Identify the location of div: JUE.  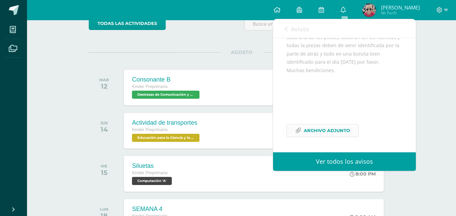
(104, 123).